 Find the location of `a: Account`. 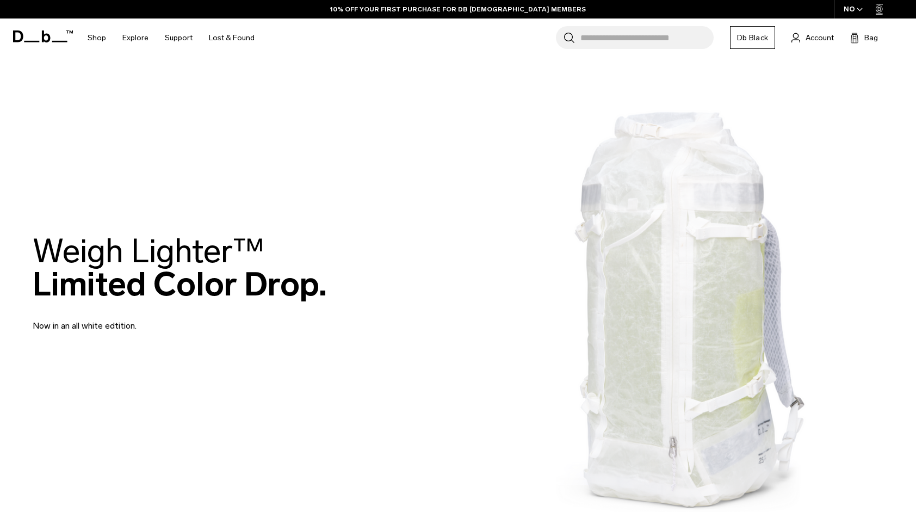

a: Account is located at coordinates (813, 38).